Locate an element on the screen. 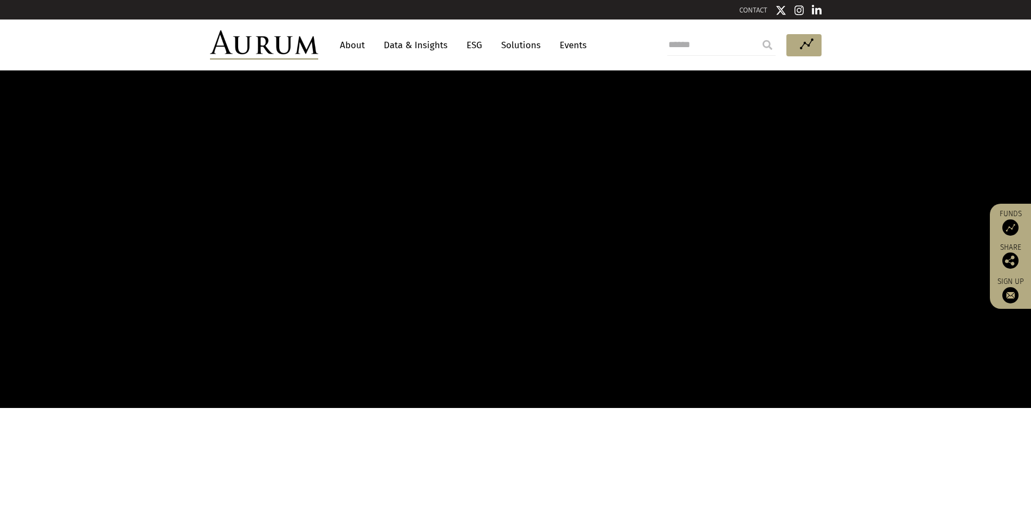  img: Access Funds is located at coordinates (1011, 227).